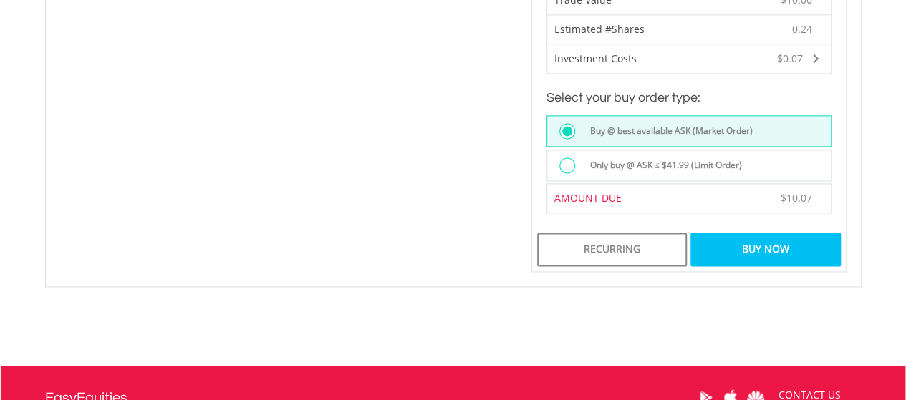 The image size is (906, 400). What do you see at coordinates (790, 58) in the screenshot?
I see `span: $0.07` at bounding box center [790, 58].